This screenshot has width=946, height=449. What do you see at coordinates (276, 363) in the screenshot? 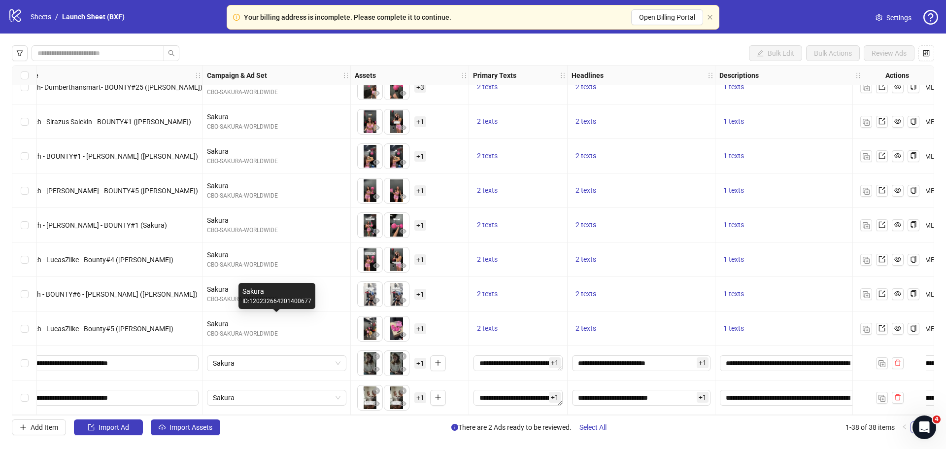
I see `span: Sakura` at bounding box center [276, 363].